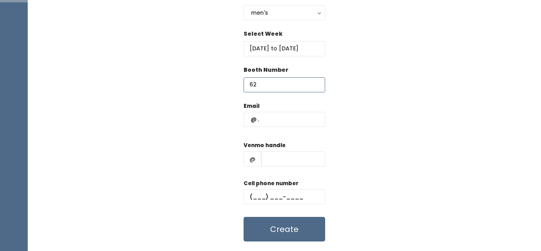 Image resolution: width=541 pixels, height=251 pixels. I want to click on label: Cell phone number, so click(271, 183).